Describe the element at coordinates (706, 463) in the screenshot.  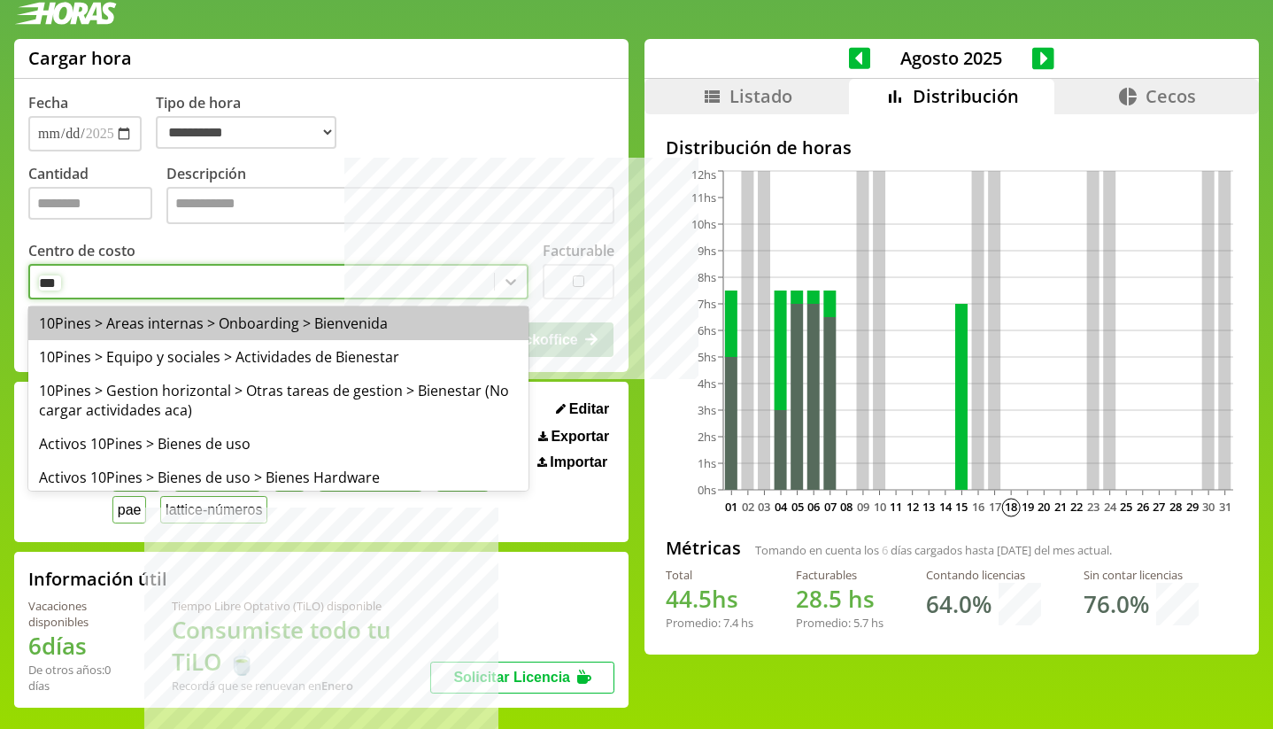
I see `tspan: 1hs` at that location.